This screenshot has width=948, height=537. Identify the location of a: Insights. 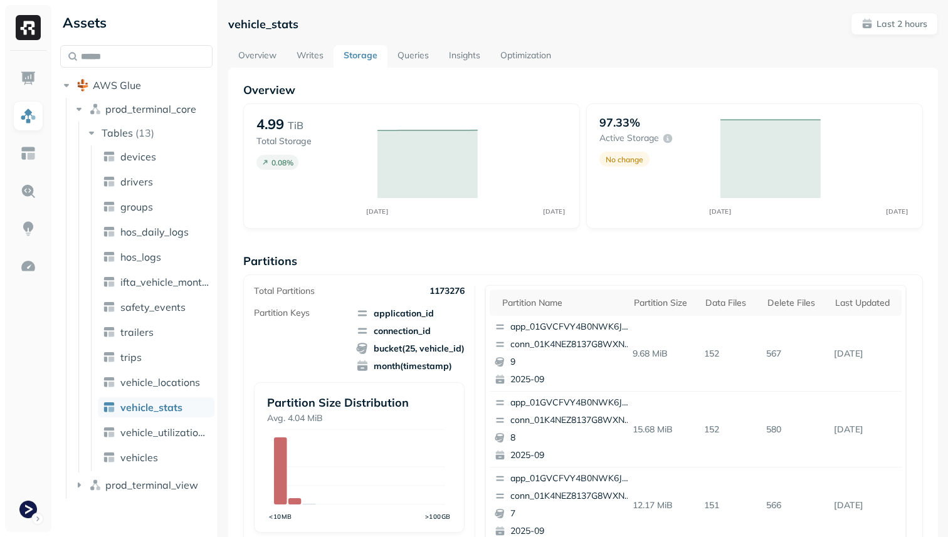
(465, 56).